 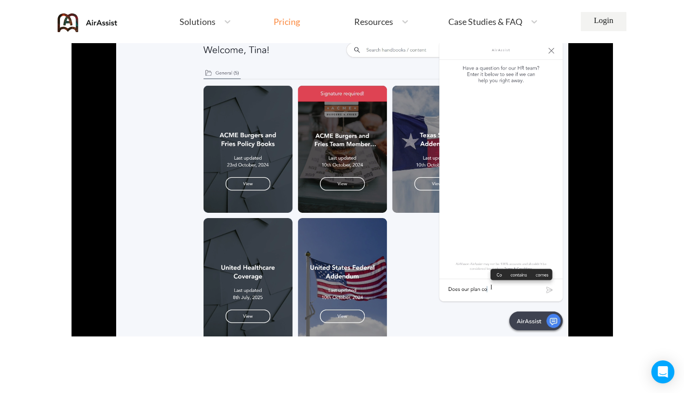 What do you see at coordinates (87, 23) in the screenshot?
I see `img: AirAssist` at bounding box center [87, 23].